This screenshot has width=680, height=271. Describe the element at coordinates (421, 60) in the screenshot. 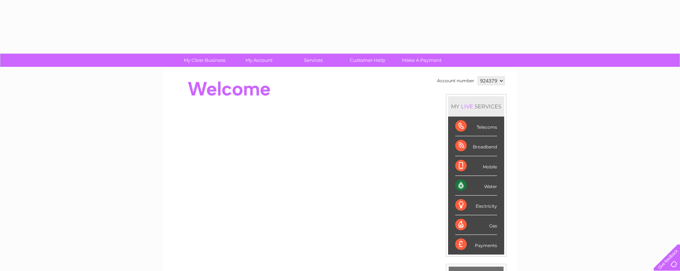

I see `a: Make A Payment` at that location.